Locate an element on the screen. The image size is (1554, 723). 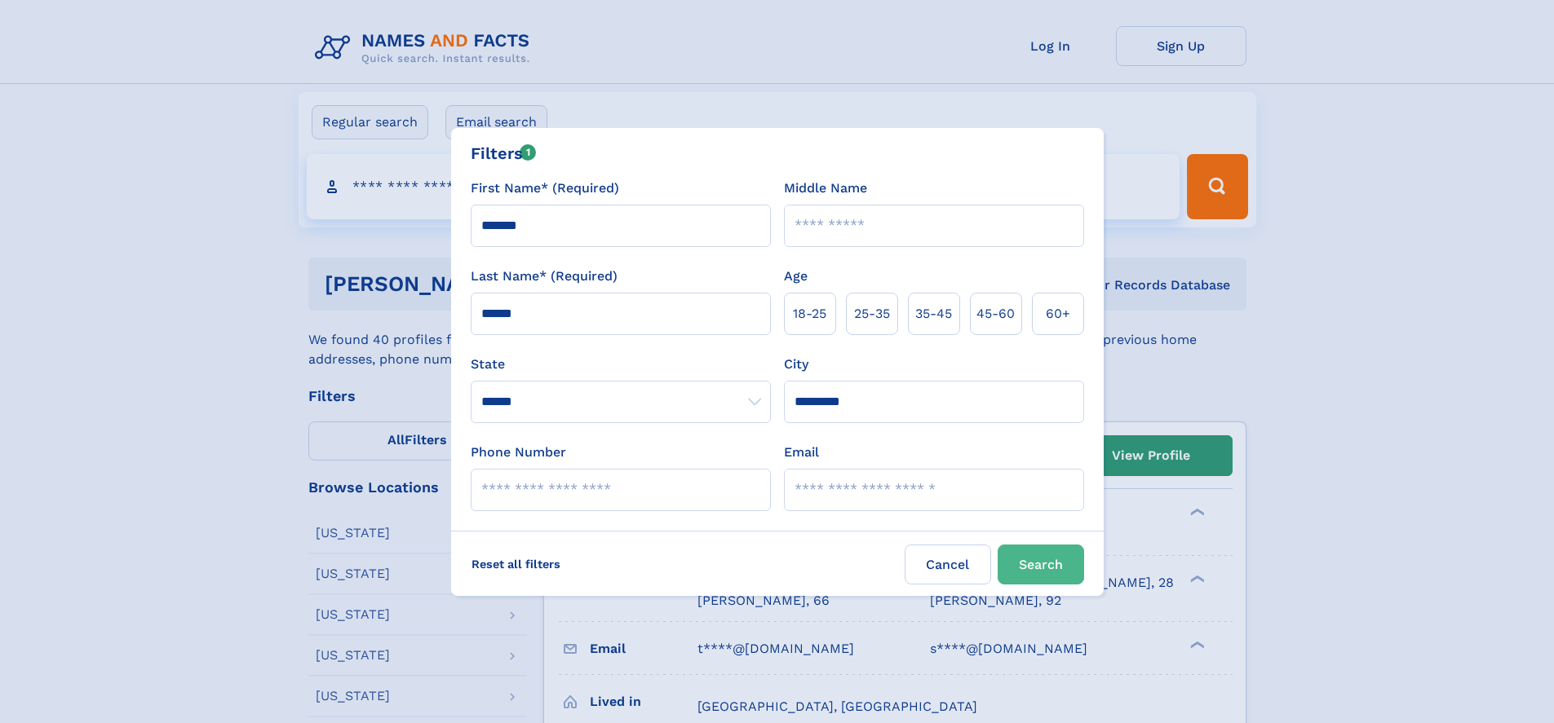
label: Cancel is located at coordinates (948, 564).